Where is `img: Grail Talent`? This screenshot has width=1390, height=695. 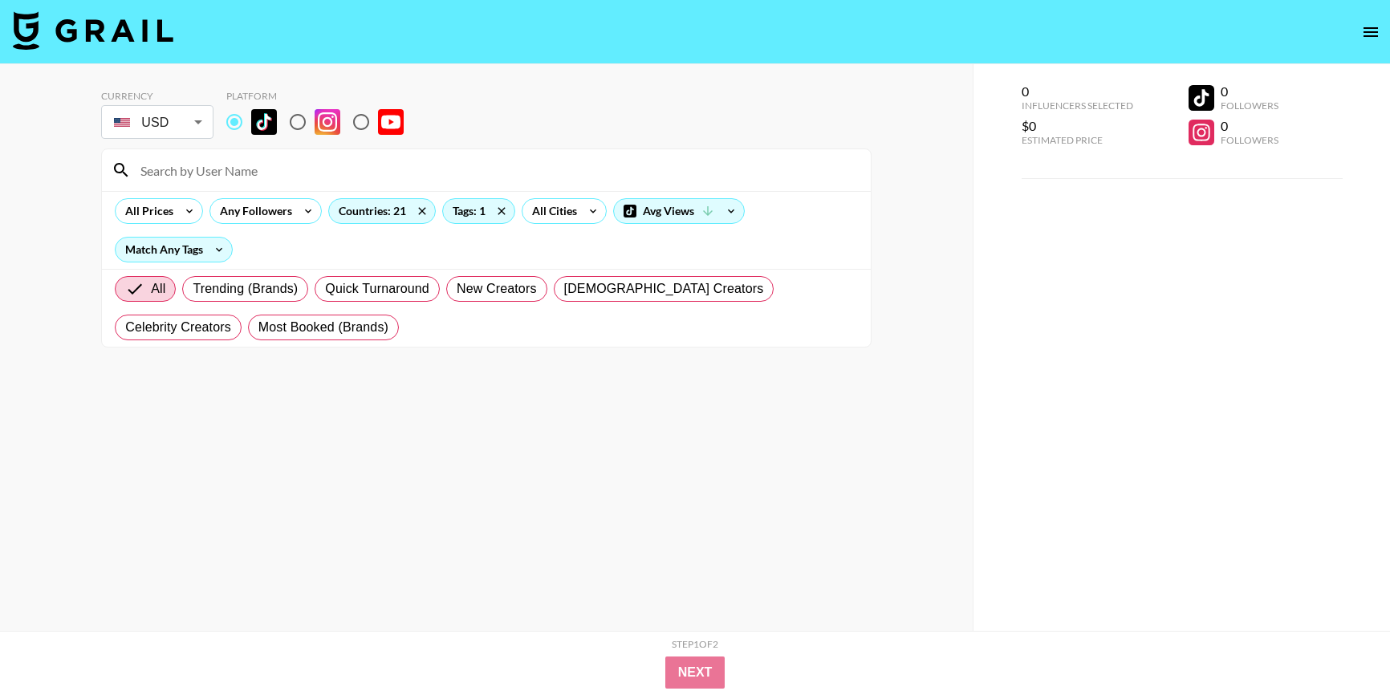 img: Grail Talent is located at coordinates (93, 30).